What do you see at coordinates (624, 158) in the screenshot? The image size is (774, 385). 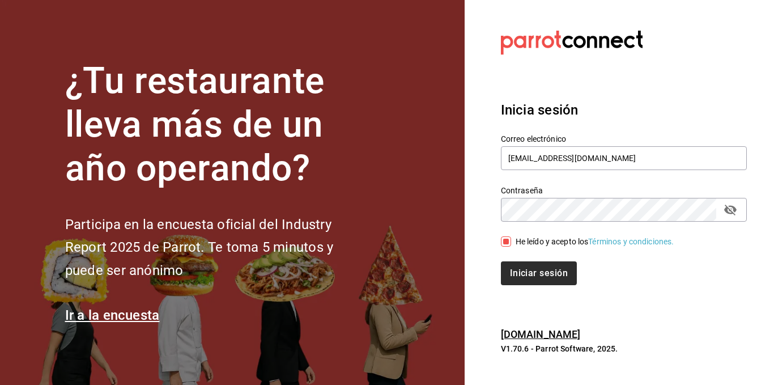 I see `input: Ingresa tu correo electrónico` at bounding box center [624, 158].